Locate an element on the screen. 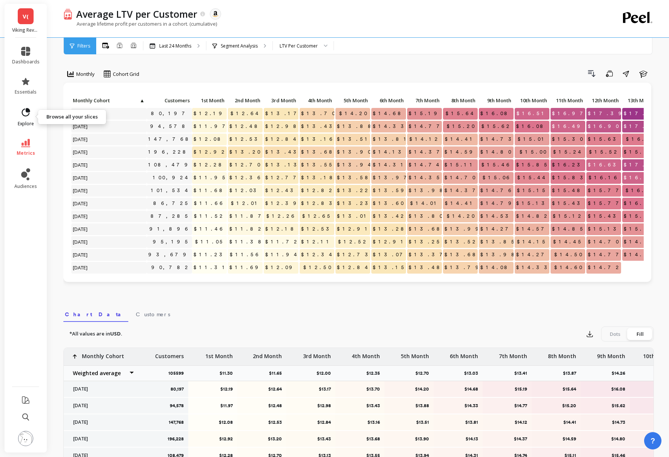  span: 5th Month is located at coordinates (352, 100).